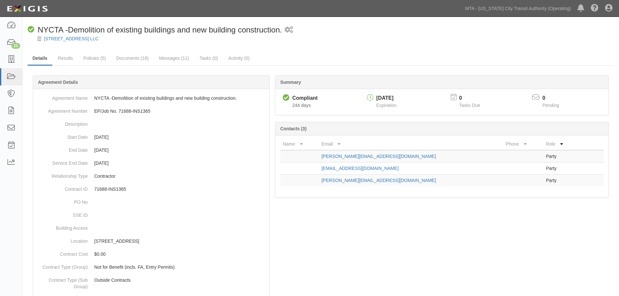  I want to click on span: Tasks Due, so click(470, 105).